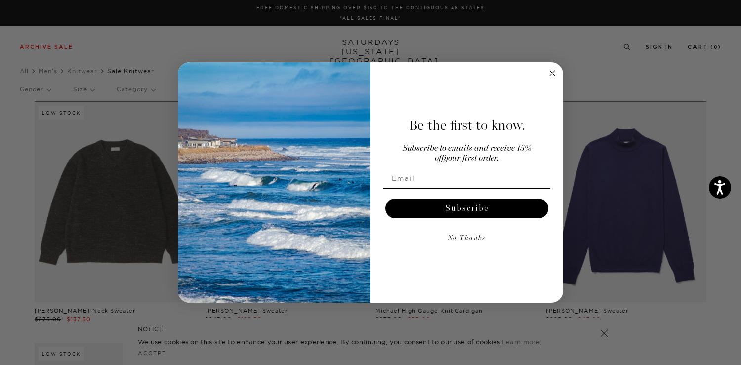 The height and width of the screenshot is (365, 741). Describe the element at coordinates (467, 148) in the screenshot. I see `span: Subscribe to emails and receive 15%` at that location.